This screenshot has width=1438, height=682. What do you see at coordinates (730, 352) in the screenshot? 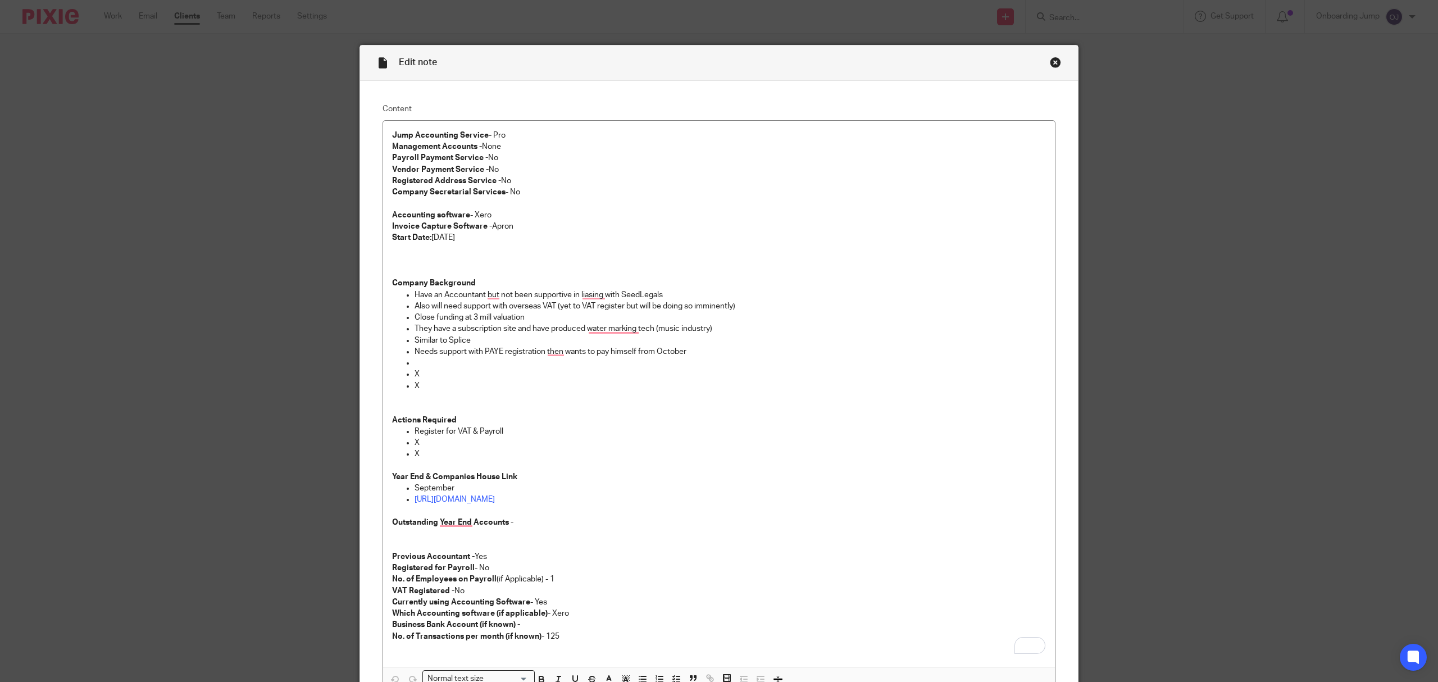
I see `p: Needs support with PAYE registration then wants to pay himself from October` at bounding box center [730, 352].